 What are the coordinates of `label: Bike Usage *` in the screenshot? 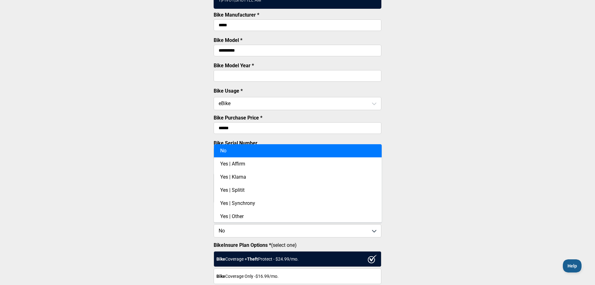 It's located at (228, 91).